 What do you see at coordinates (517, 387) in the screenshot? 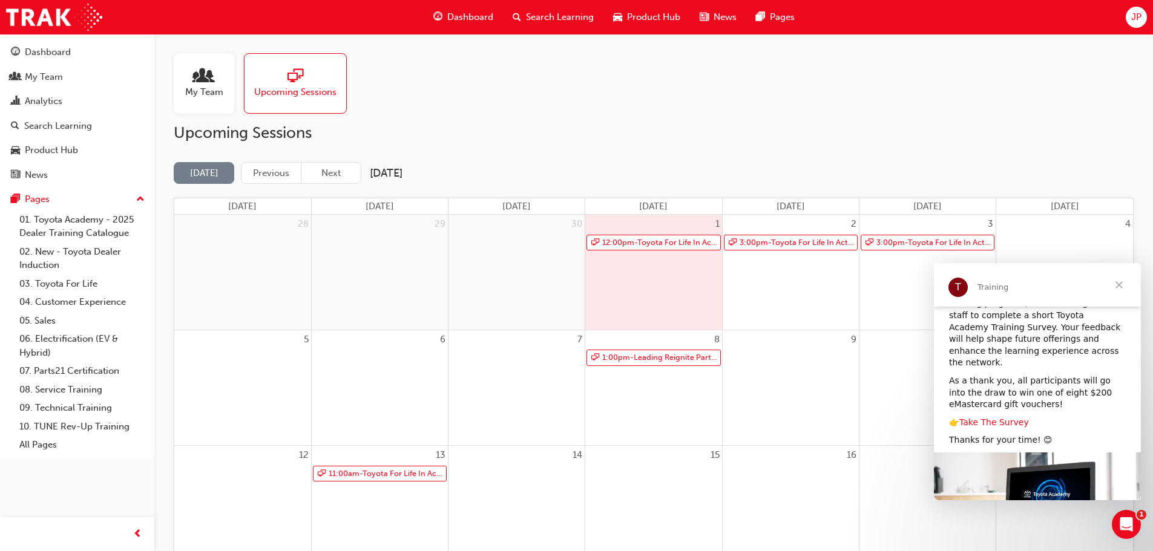
I see `td: October 7, 2025` at bounding box center [517, 387].